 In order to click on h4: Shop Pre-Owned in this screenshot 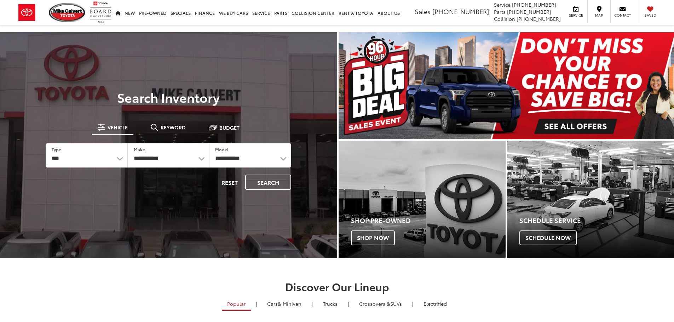, I will do `click(428, 221)`.